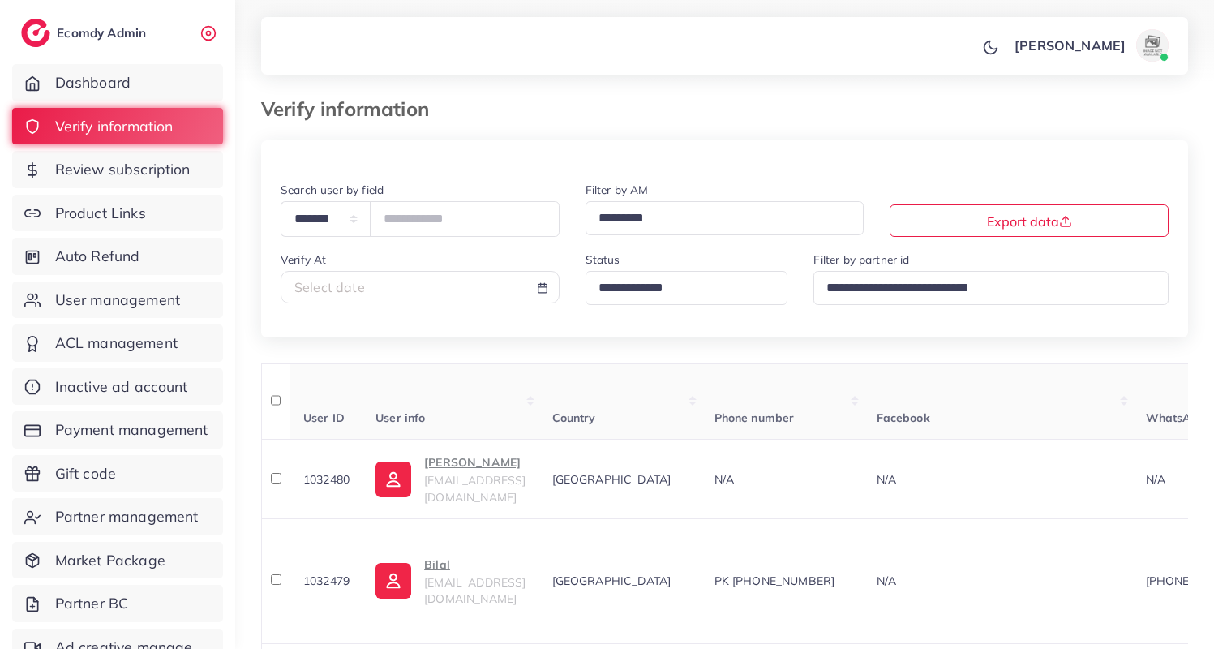 The image size is (1214, 649). Describe the element at coordinates (1152, 45) in the screenshot. I see `img: avatar` at that location.